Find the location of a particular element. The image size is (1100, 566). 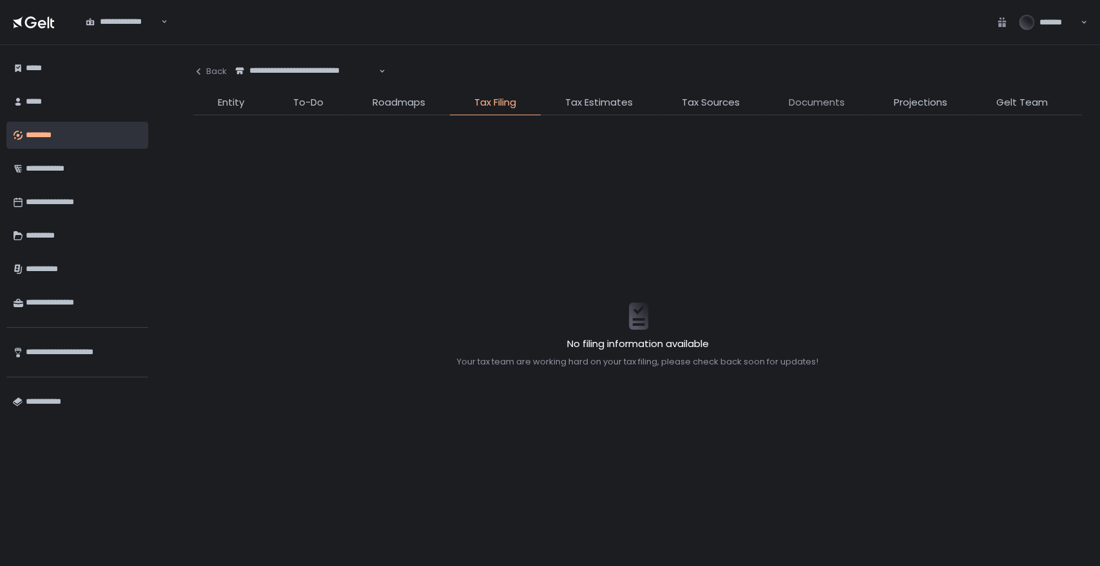

span: Tax Estimates is located at coordinates (599, 102).